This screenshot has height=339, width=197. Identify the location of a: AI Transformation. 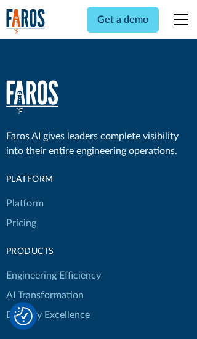
(45, 295).